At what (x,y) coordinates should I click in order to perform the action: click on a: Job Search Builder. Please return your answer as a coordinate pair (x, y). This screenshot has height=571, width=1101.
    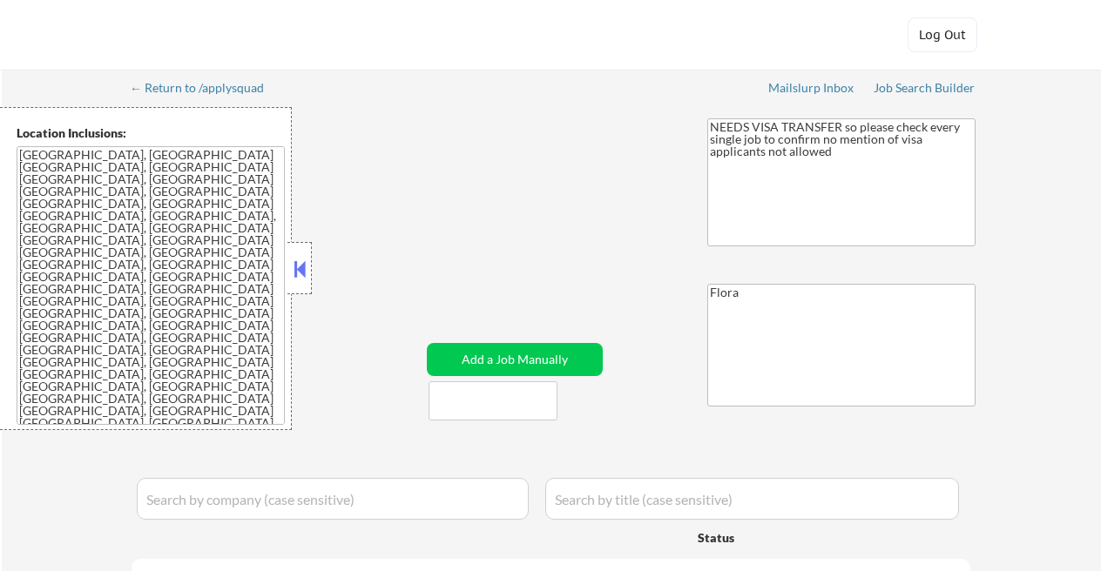
    Looking at the image, I should click on (924, 90).